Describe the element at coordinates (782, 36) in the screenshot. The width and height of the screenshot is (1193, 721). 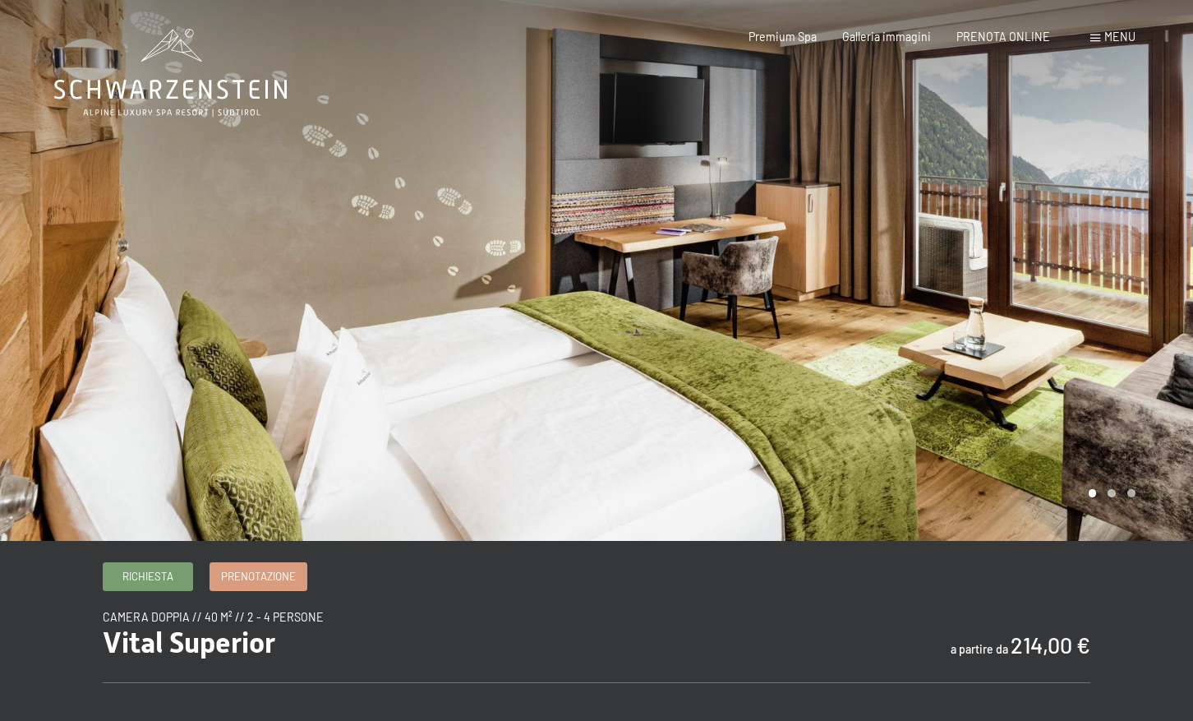
I see `span: Premium Spa` at that location.